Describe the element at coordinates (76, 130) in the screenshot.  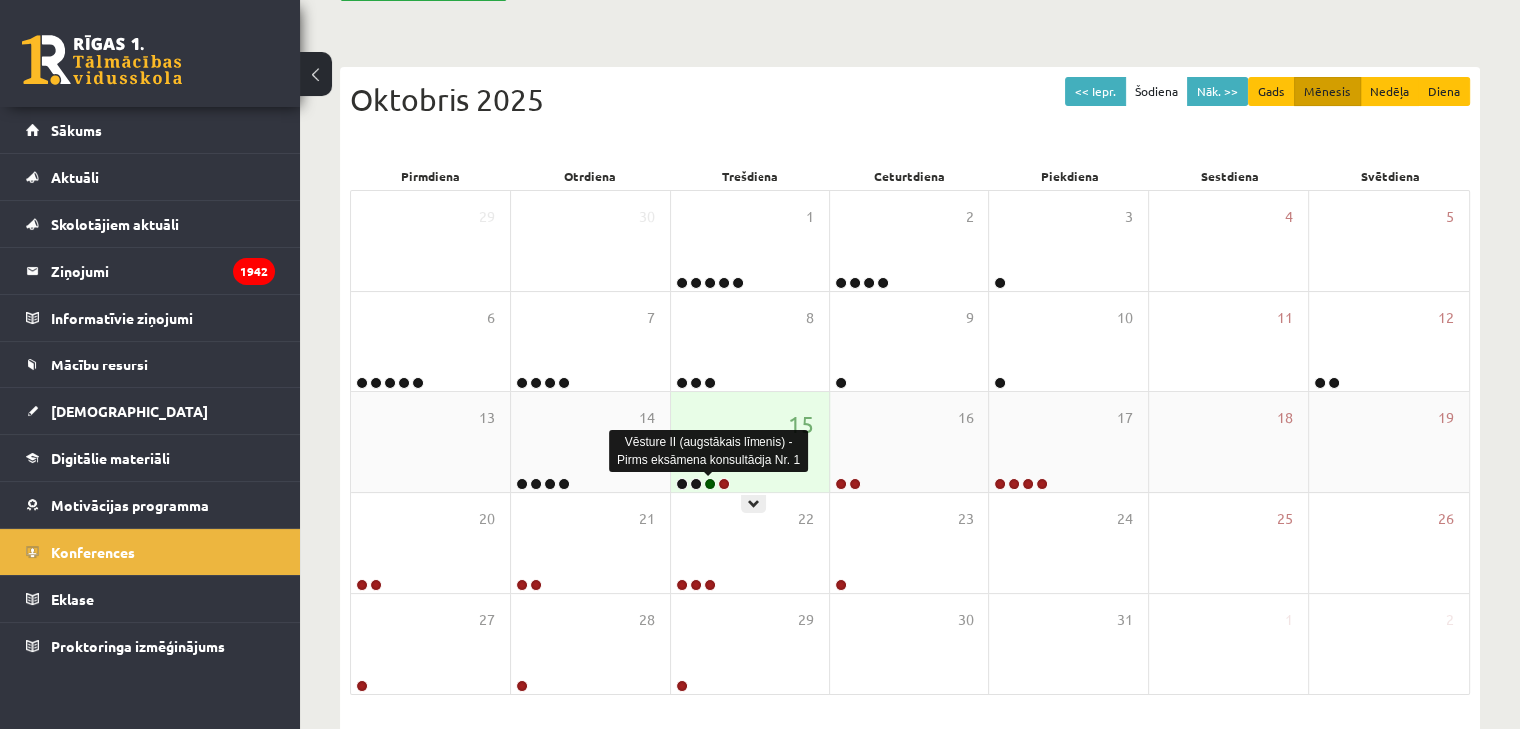
I see `span: Sākums` at that location.